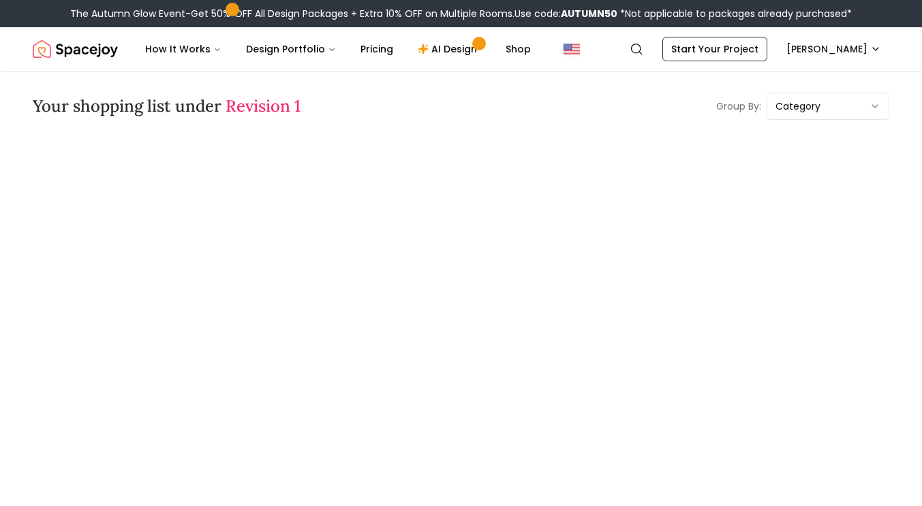 Image resolution: width=922 pixels, height=506 pixels. I want to click on a: Spacejoy, so click(75, 49).